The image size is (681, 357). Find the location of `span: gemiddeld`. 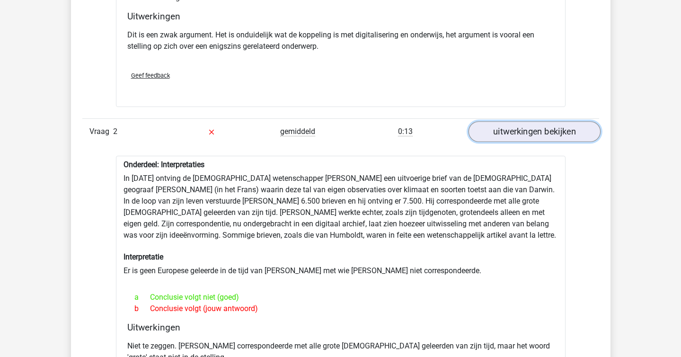

span: gemiddeld is located at coordinates (298, 132).